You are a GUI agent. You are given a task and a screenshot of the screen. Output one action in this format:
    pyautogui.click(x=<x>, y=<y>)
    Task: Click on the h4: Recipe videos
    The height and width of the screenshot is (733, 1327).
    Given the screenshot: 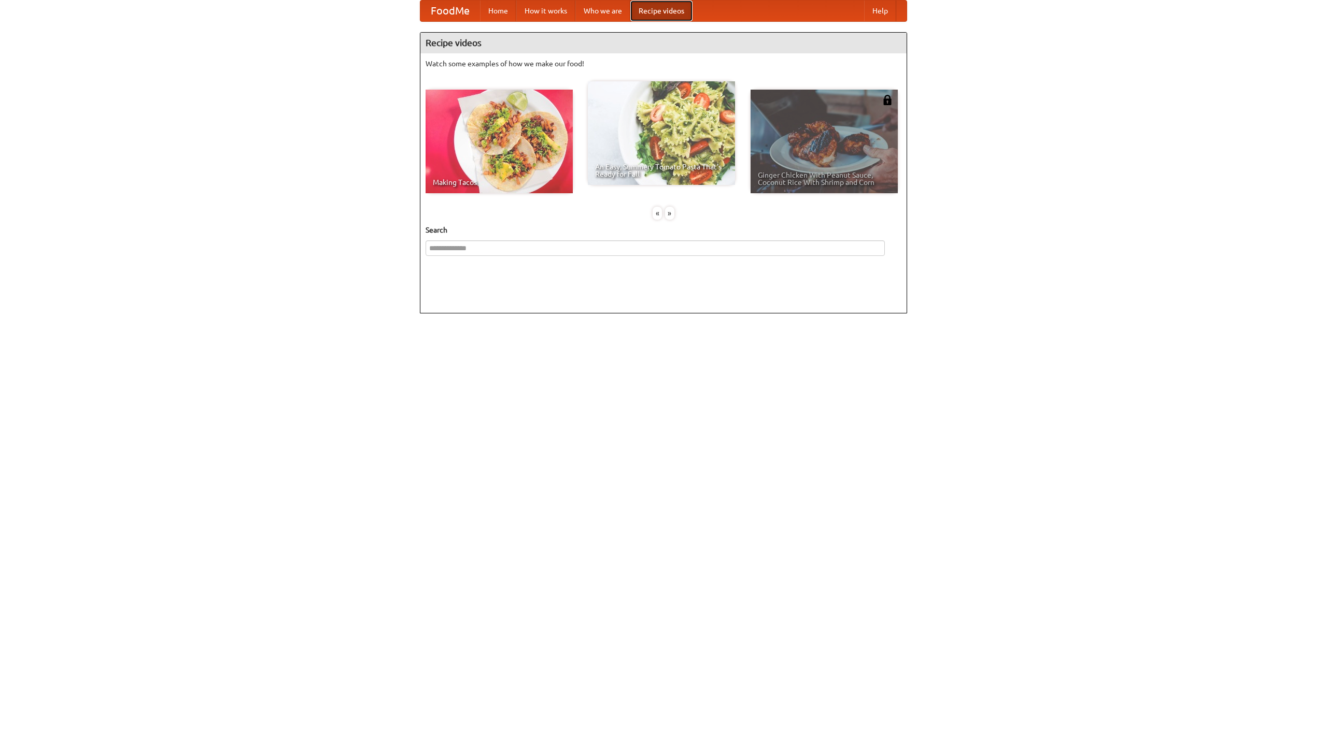 What is the action you would take?
    pyautogui.click(x=663, y=43)
    